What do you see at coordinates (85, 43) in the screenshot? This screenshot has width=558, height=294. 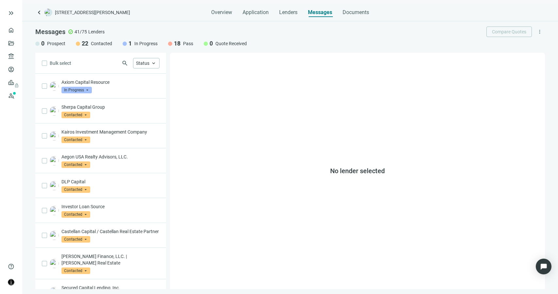 I see `span: 22` at bounding box center [85, 43].